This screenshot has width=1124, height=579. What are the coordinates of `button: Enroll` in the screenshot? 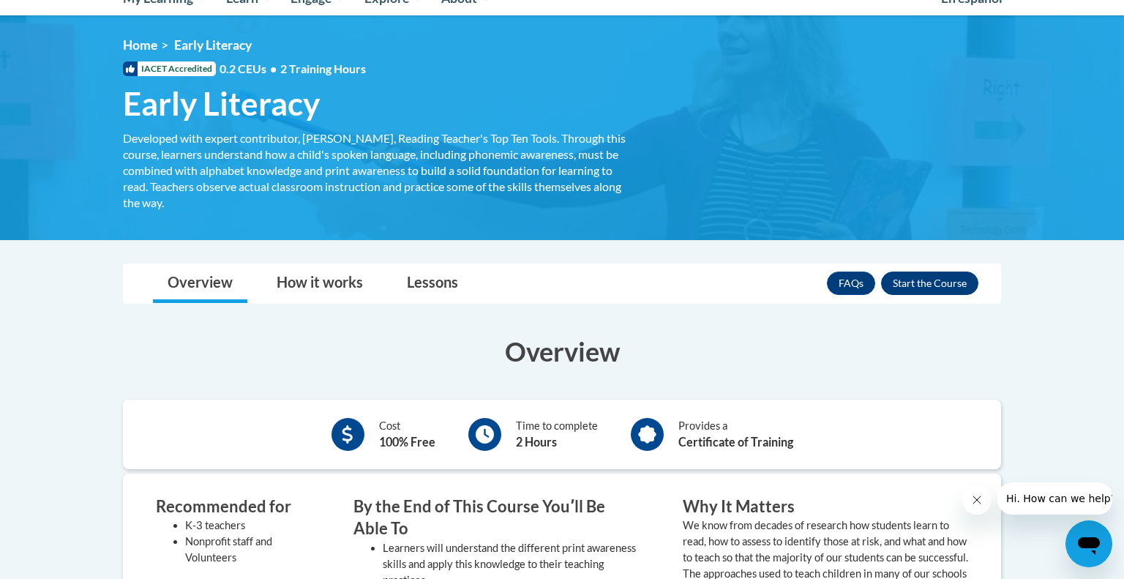 It's located at (929, 283).